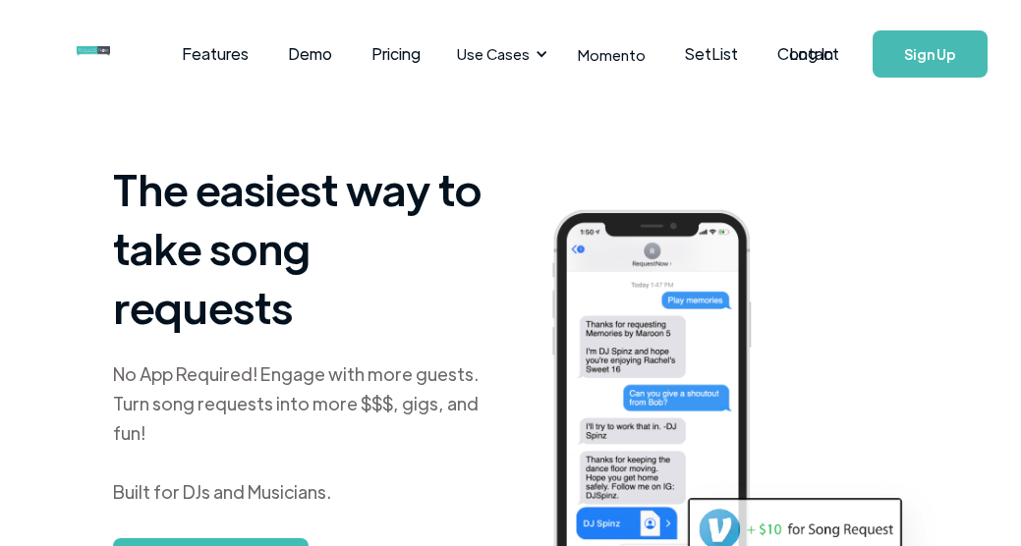 This screenshot has height=546, width=1021. What do you see at coordinates (111, 51) in the screenshot?
I see `img: requestnow logo` at bounding box center [111, 51].